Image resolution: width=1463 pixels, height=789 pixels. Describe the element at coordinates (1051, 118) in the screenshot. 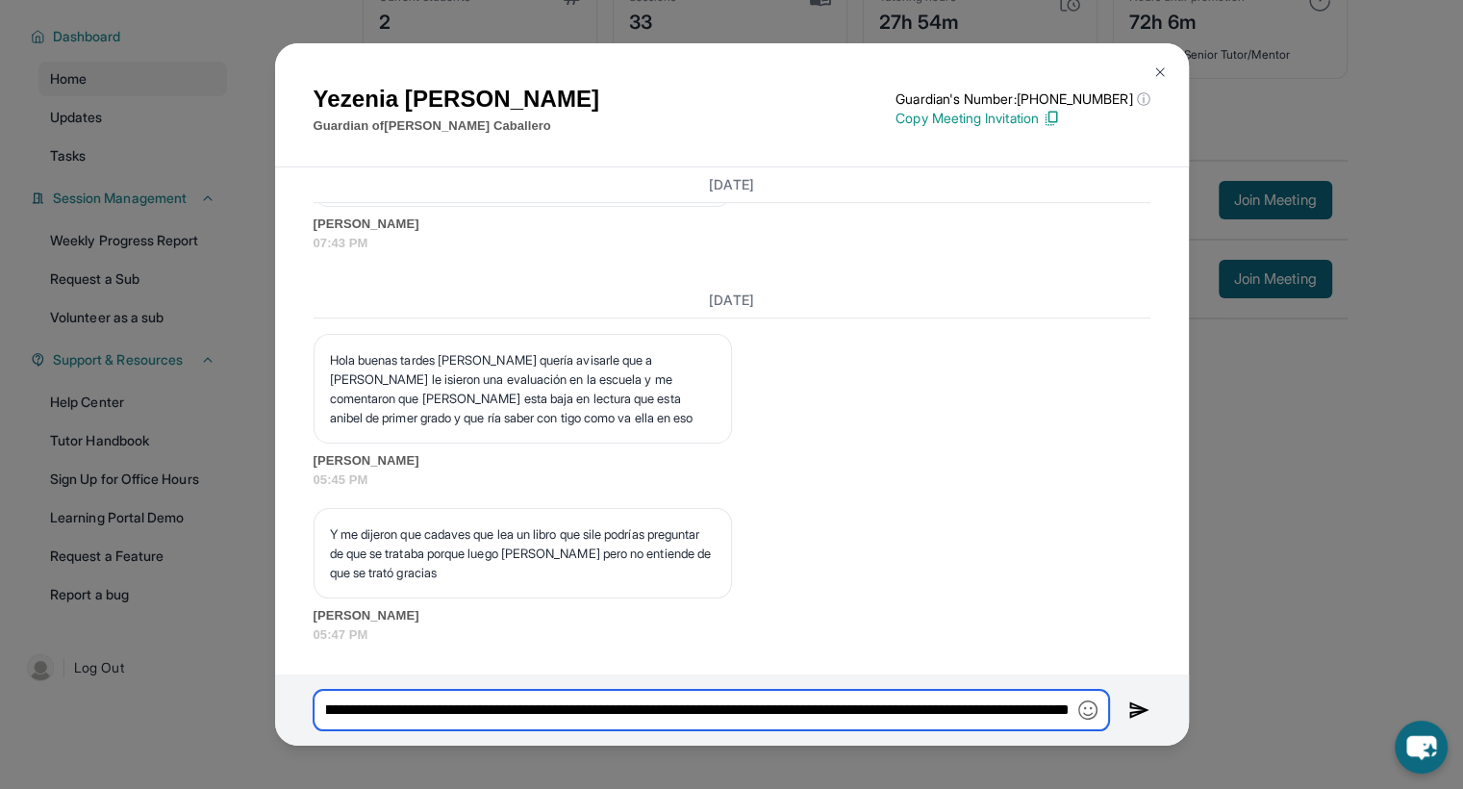

I see `img: Copy Icon` at that location.